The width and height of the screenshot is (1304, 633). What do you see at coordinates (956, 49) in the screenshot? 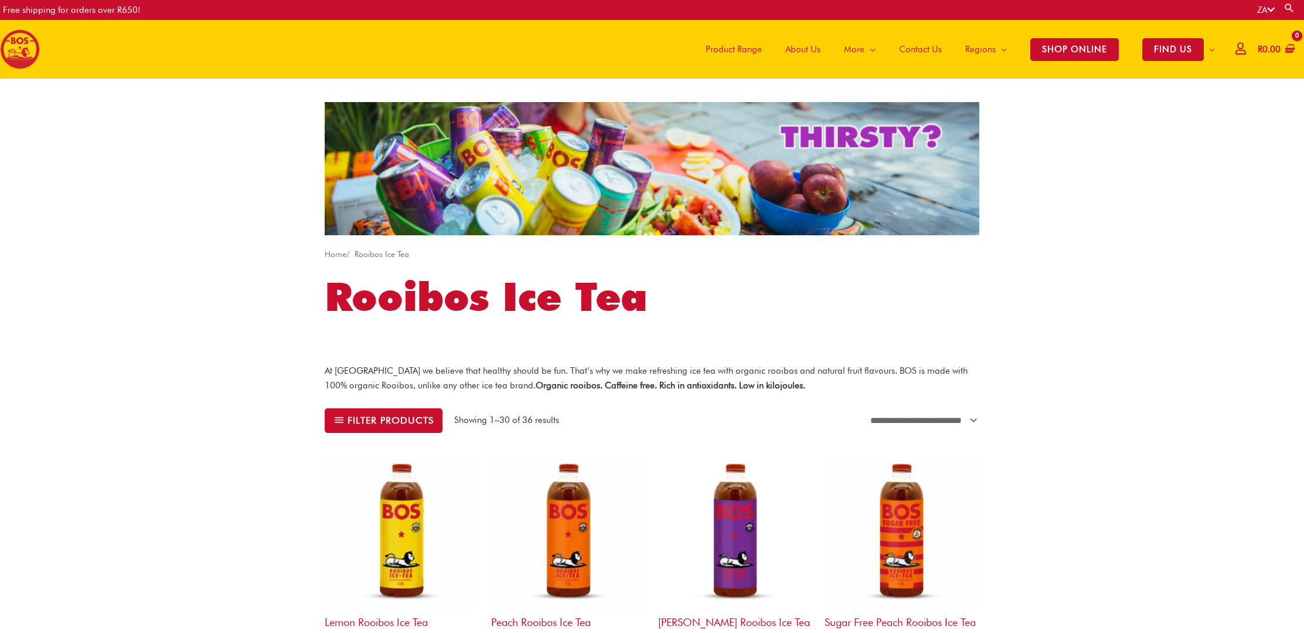
I see `nav: Site Navigation` at bounding box center [956, 49].